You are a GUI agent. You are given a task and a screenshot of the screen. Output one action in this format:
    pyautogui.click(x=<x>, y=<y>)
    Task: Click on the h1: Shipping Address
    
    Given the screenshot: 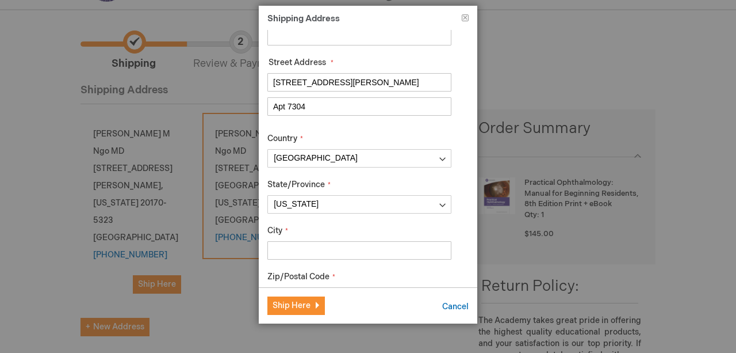 What is the action you would take?
    pyautogui.click(x=368, y=22)
    